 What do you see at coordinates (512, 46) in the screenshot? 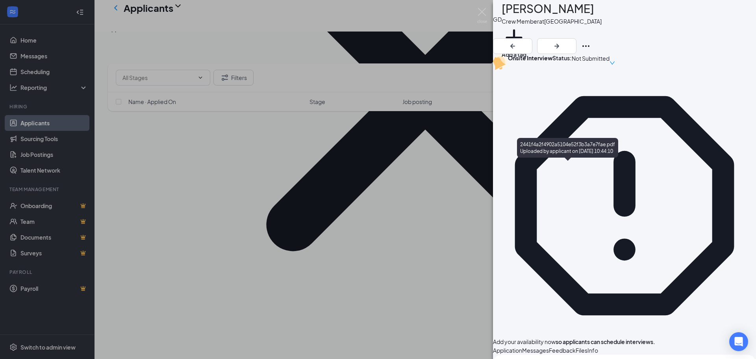
I see `button: ArrowLeftNew` at bounding box center [512, 46].